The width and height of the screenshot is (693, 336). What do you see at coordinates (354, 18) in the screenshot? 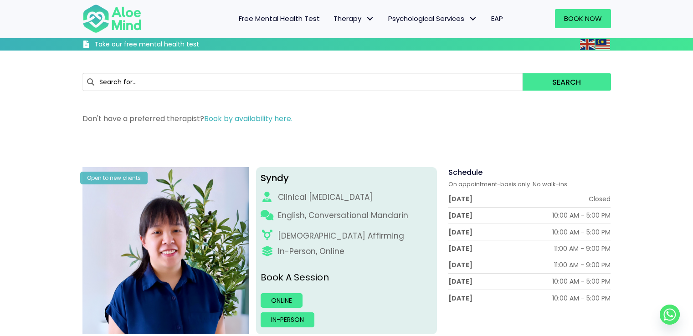
I see `span: Therapy` at bounding box center [354, 18].